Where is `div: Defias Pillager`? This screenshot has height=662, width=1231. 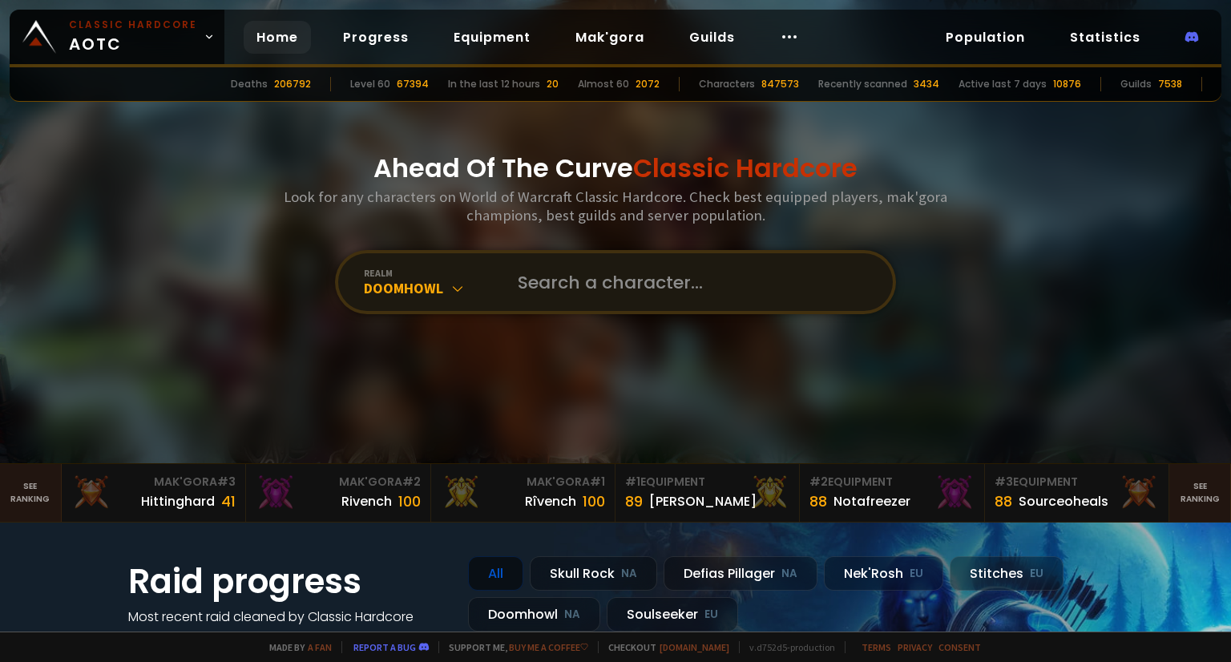
div: Defias Pillager is located at coordinates (740, 573).